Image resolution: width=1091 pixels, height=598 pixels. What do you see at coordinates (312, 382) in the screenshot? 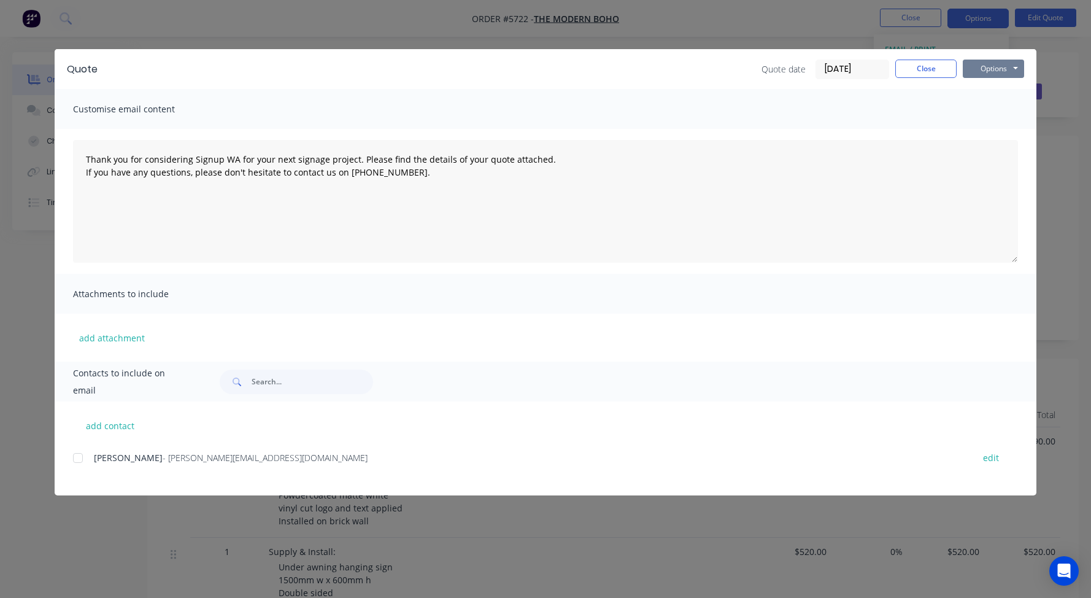
I see `input: Search...` at bounding box center [312, 382].